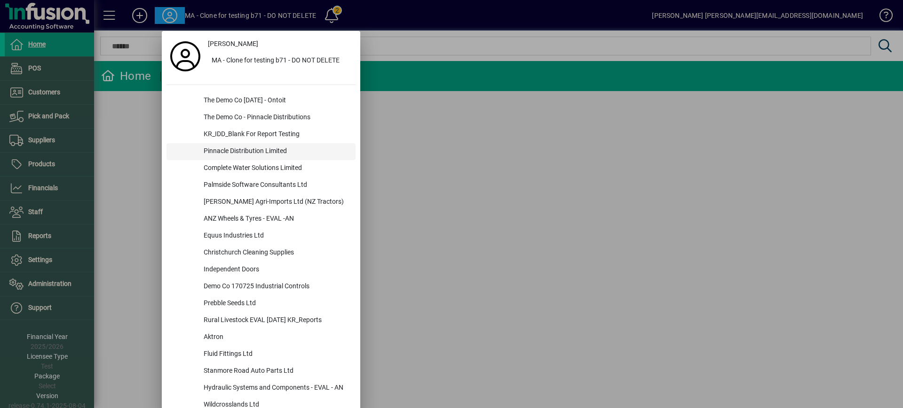  I want to click on div: Equus Industries Ltd, so click(275, 236).